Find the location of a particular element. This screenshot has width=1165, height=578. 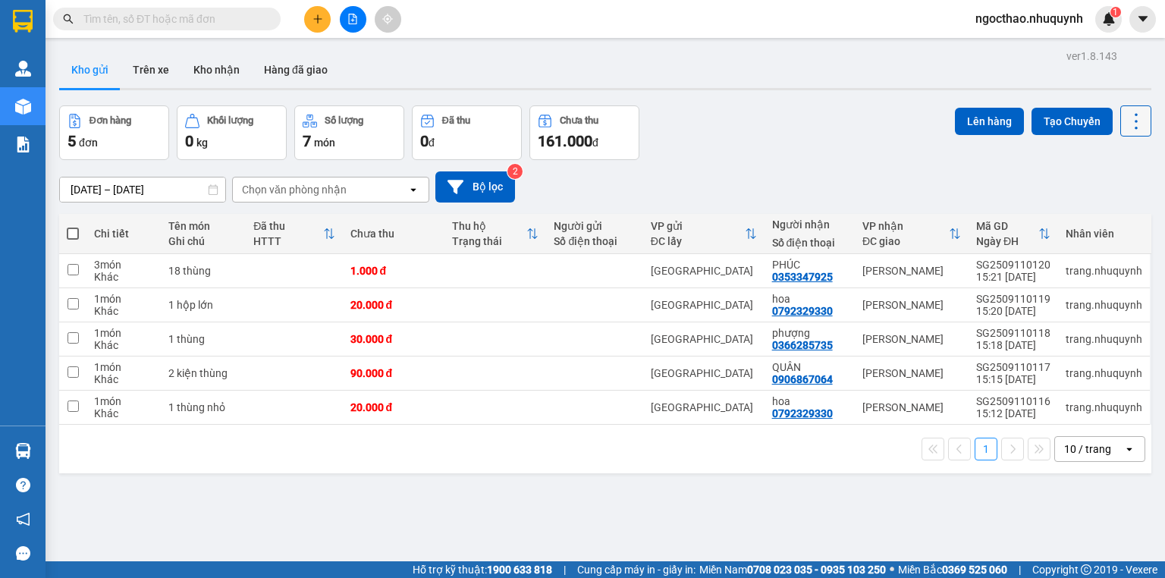

input: Select a date range. is located at coordinates (143, 190).